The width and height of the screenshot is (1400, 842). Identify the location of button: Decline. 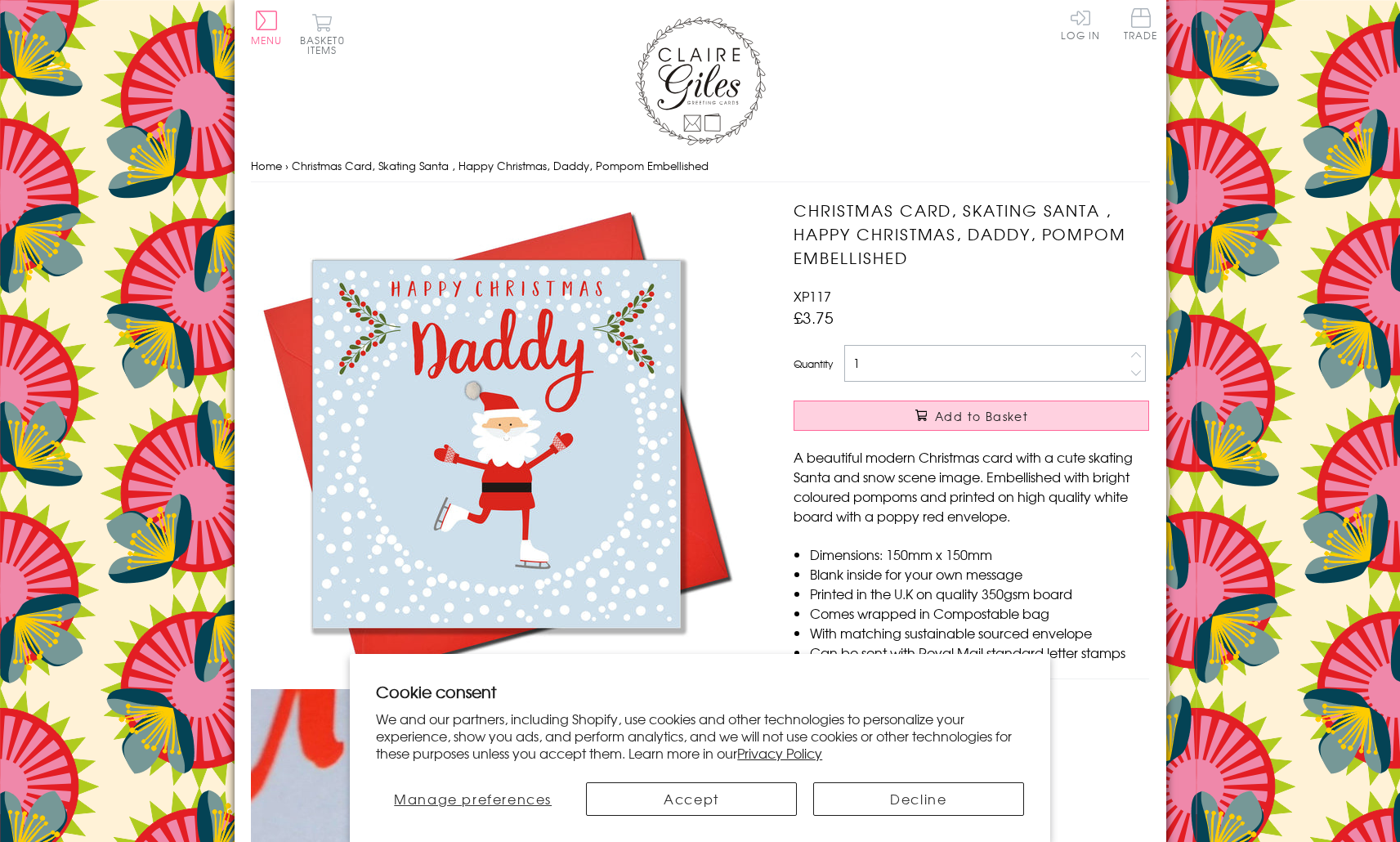
(919, 798).